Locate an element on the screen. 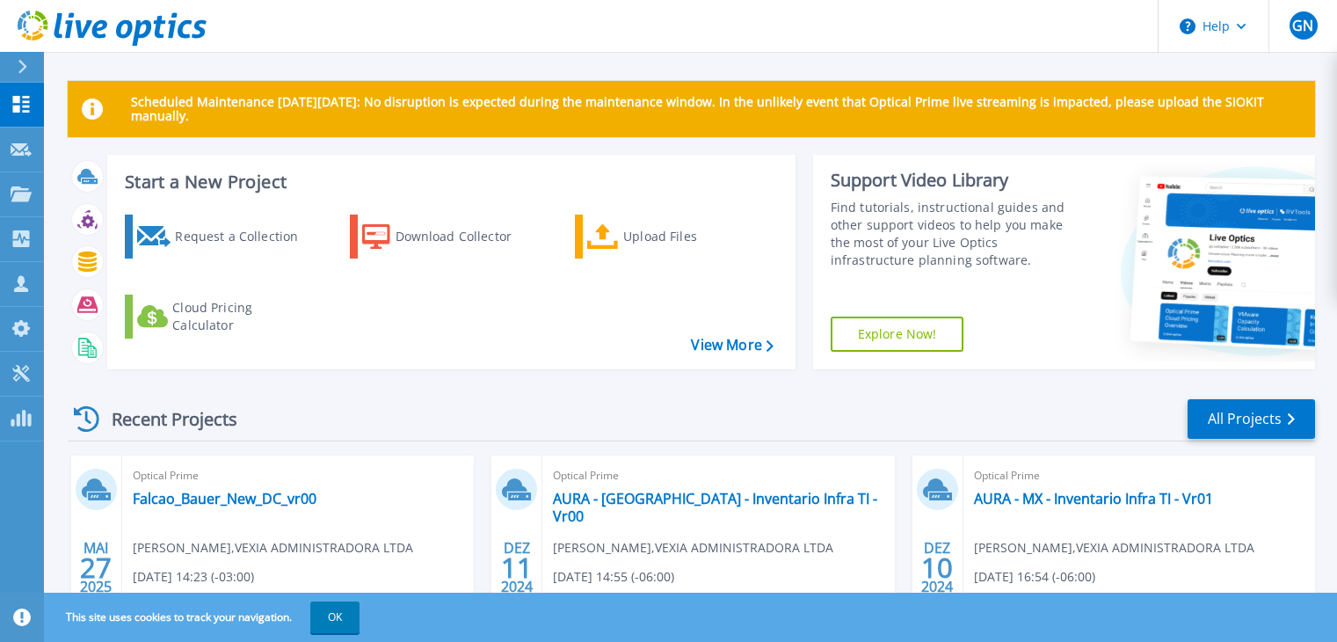 Image resolution: width=1337 pixels, height=642 pixels. a: Download Collector is located at coordinates (447, 236).